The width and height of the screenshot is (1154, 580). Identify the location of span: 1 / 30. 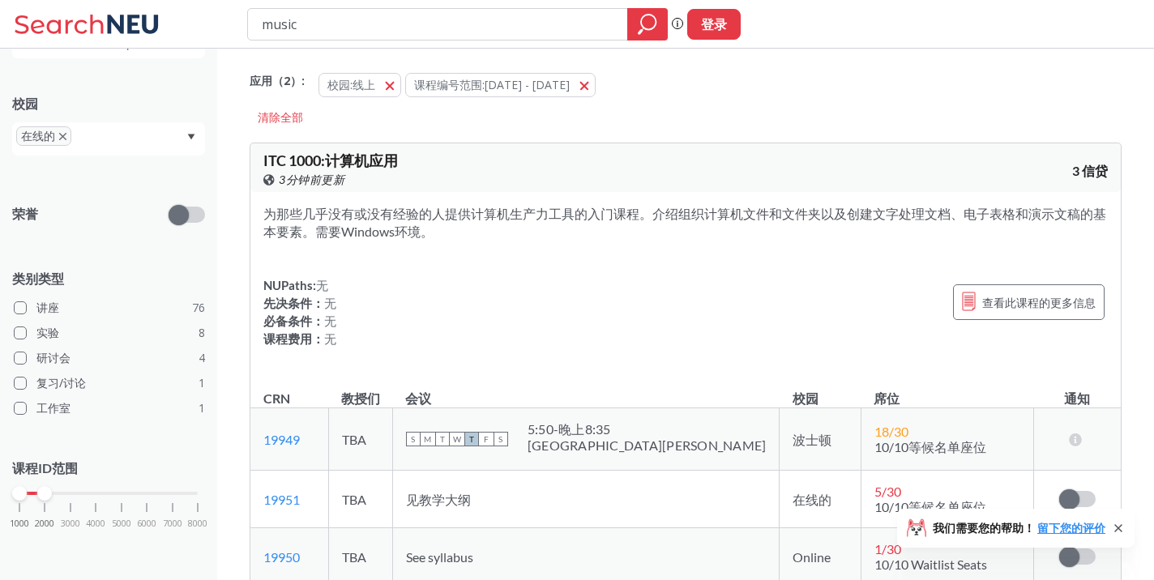
(887, 548).